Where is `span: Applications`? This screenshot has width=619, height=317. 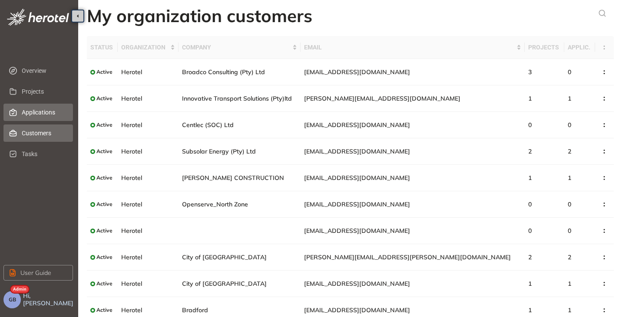
span: Applications is located at coordinates (44, 112).